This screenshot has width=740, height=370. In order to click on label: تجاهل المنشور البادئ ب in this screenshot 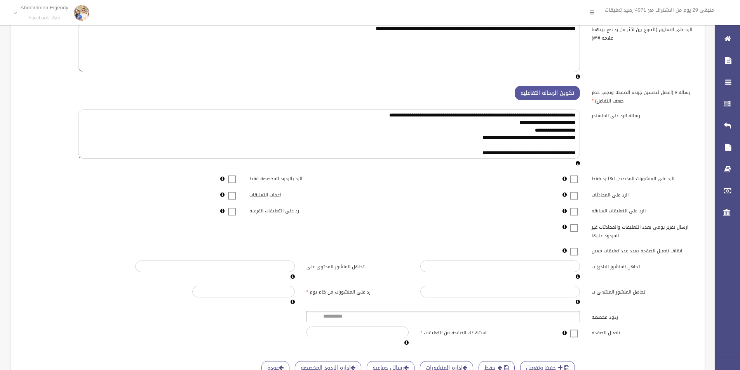, I will do `click(643, 266)`.